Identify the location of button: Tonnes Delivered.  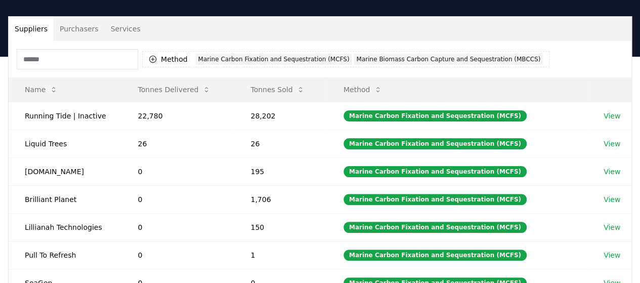
(175, 90).